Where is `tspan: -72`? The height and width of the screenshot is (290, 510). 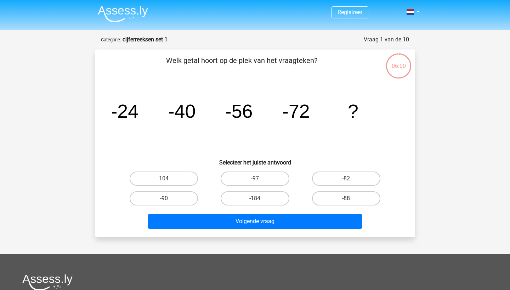 tspan: -72 is located at coordinates (296, 111).